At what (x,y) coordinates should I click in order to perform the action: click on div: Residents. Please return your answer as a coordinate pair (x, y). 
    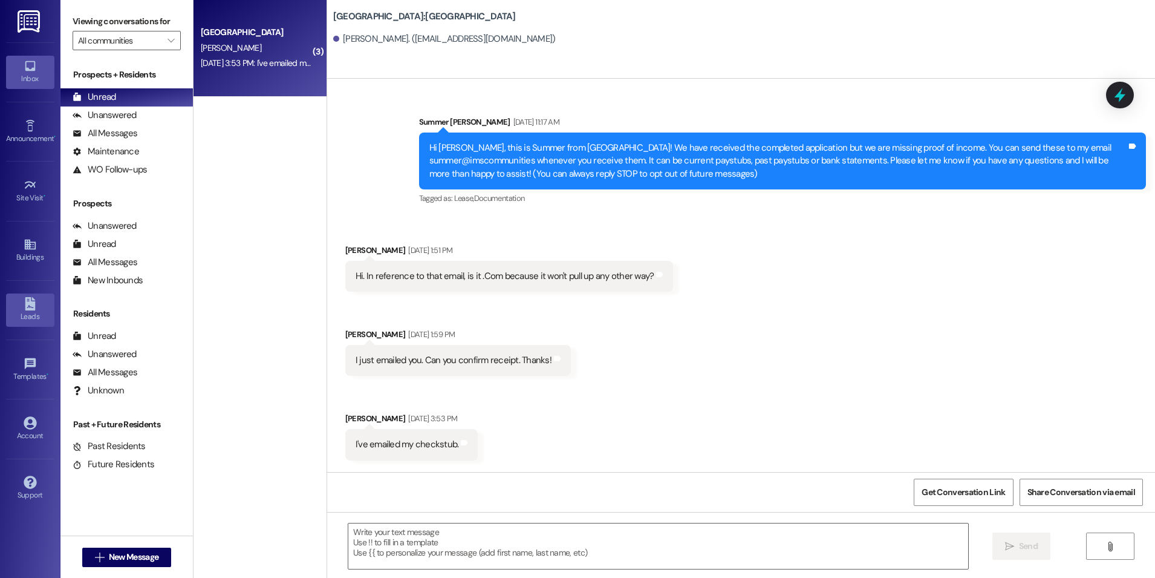
    Looking at the image, I should click on (126, 313).